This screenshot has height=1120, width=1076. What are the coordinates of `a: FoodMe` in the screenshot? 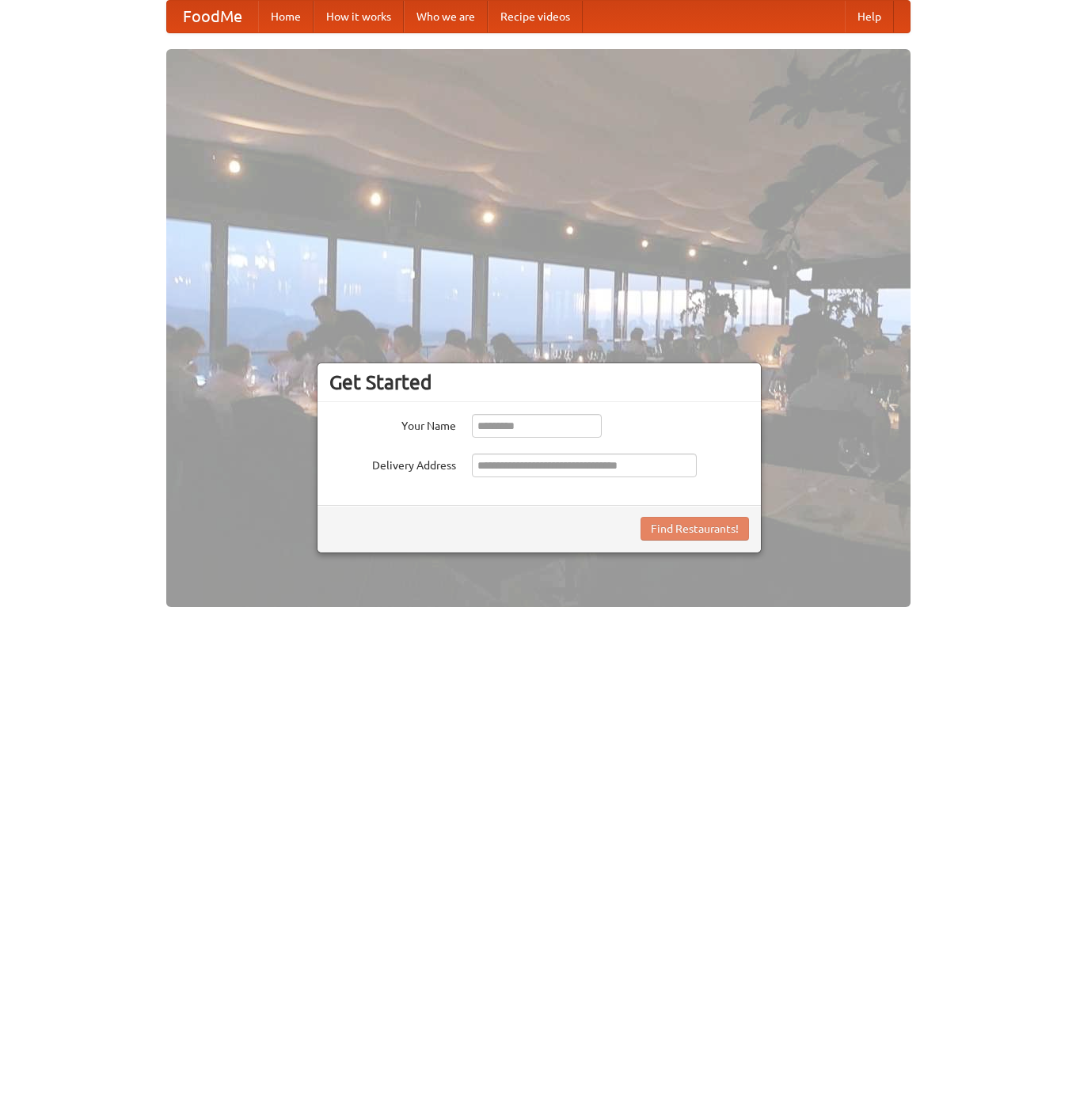 It's located at (212, 17).